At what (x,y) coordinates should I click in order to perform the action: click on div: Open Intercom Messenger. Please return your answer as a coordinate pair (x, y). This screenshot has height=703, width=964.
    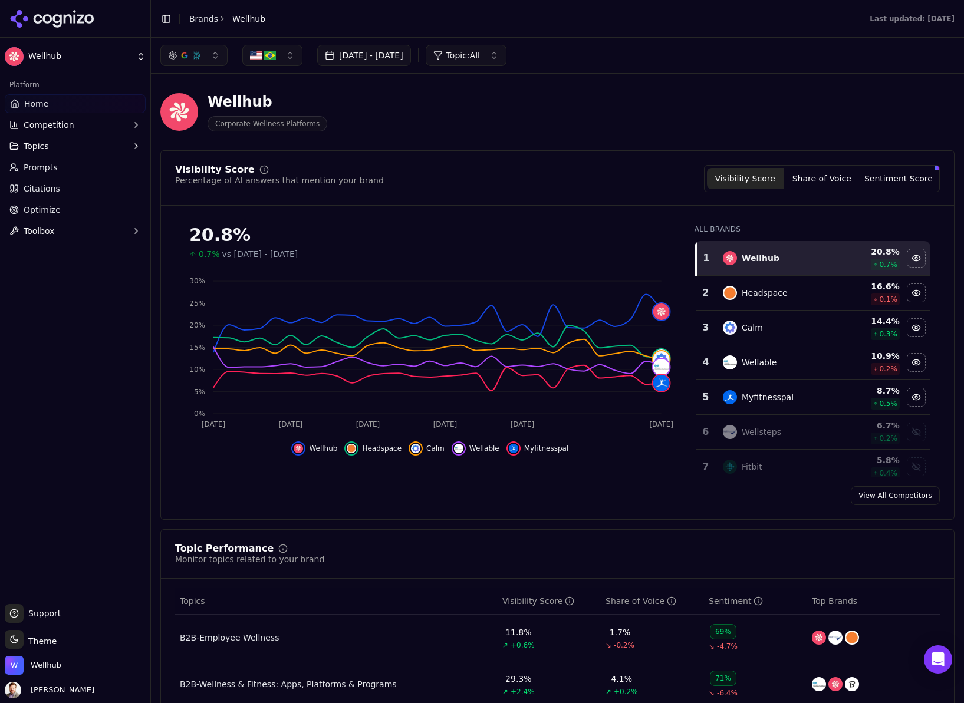
    Looking at the image, I should click on (938, 660).